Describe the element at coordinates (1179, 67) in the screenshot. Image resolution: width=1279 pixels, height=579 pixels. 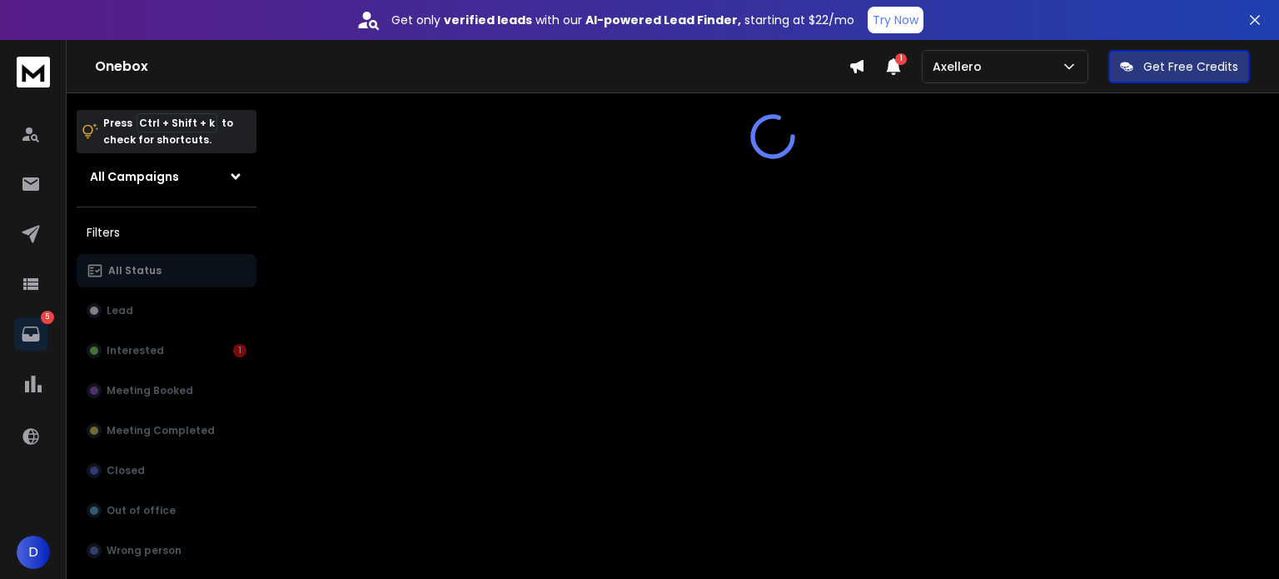
I see `button: Get Free Credits` at that location.